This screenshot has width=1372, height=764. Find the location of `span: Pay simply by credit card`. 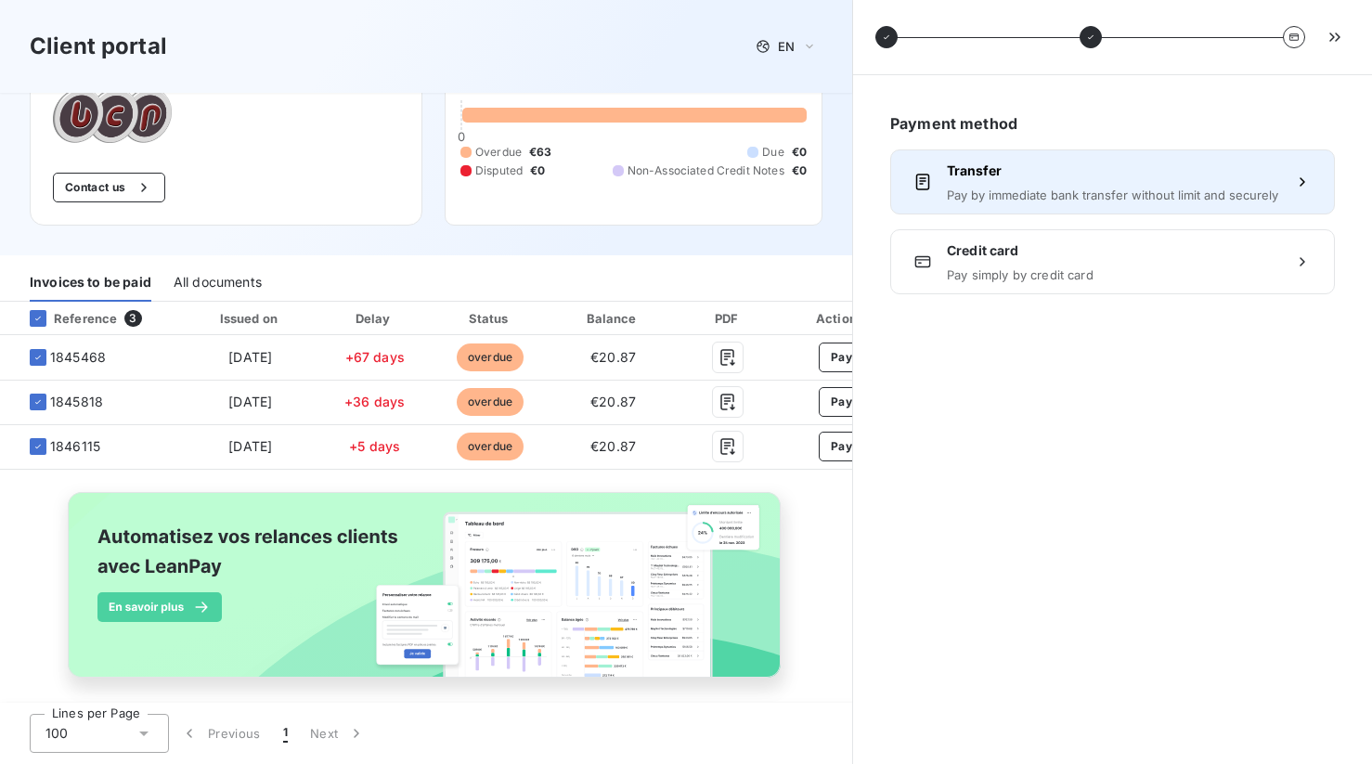

span: Pay simply by credit card is located at coordinates (1112, 275).